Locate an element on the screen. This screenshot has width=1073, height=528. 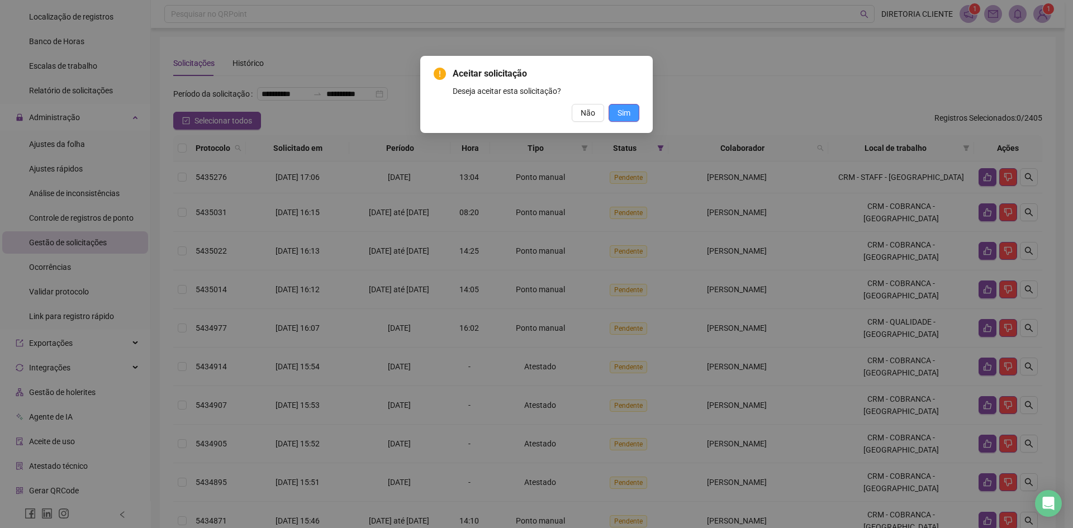
span: Não is located at coordinates (588, 113).